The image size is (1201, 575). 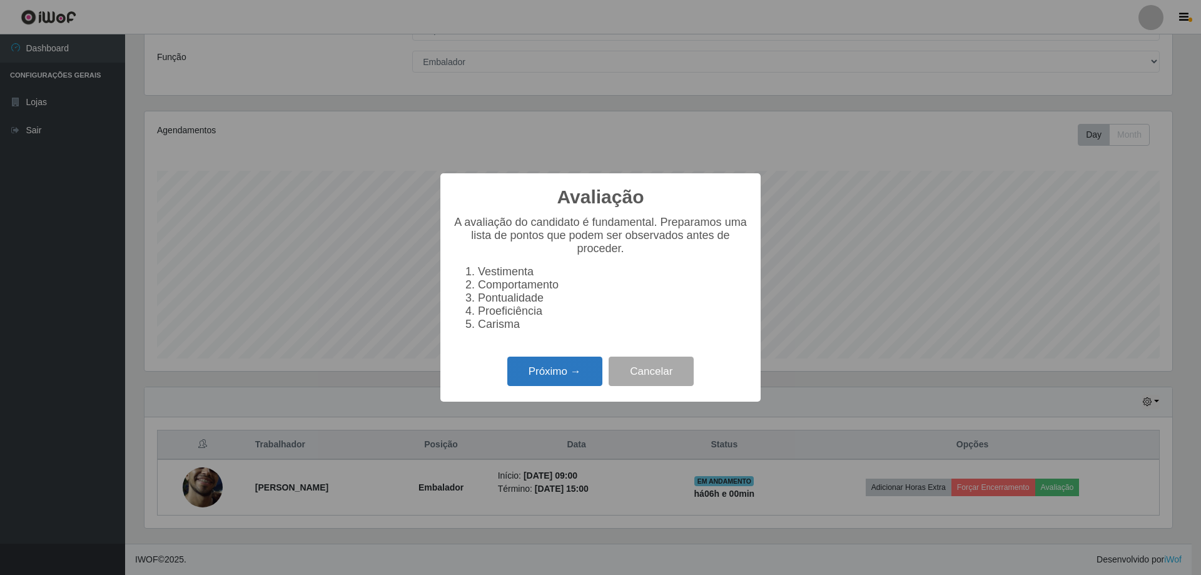 What do you see at coordinates (600, 197) in the screenshot?
I see `h2: Avaliação` at bounding box center [600, 197].